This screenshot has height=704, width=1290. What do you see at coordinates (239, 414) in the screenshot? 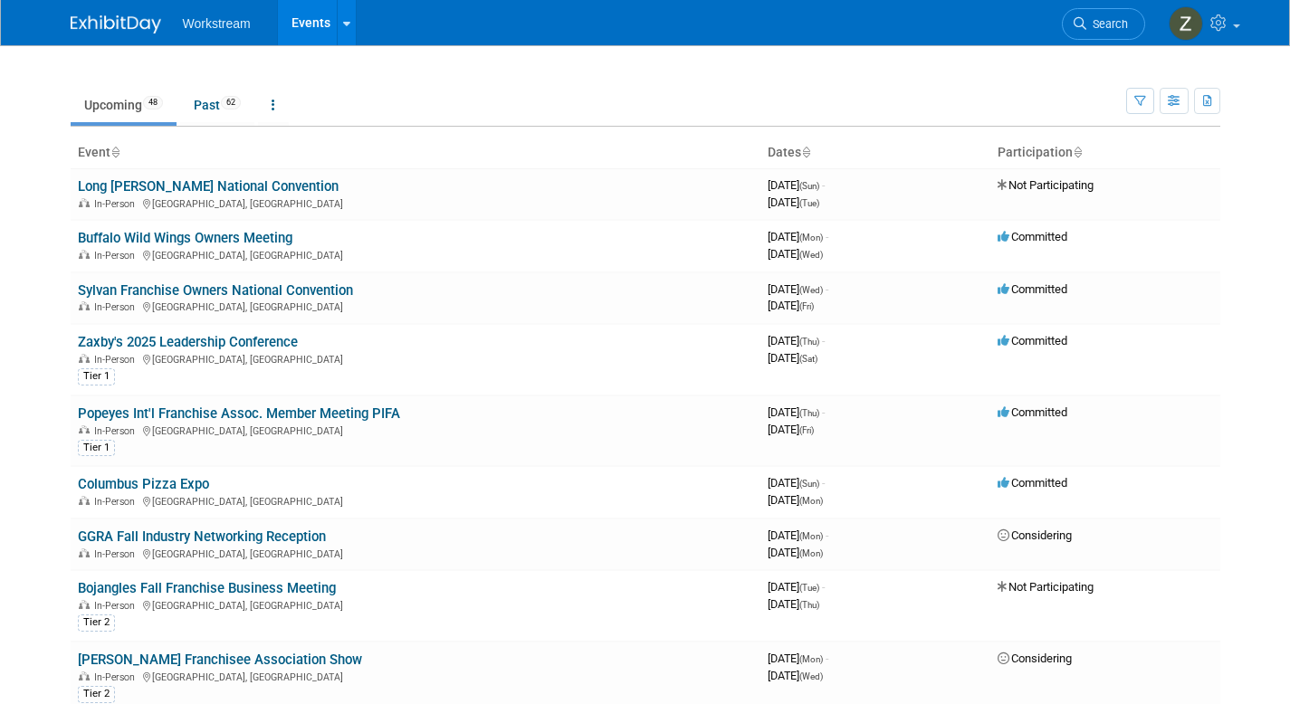
I see `a: Popeyes Int'l Franchise Assoc. Member Meeting PIFA` at bounding box center [239, 414].